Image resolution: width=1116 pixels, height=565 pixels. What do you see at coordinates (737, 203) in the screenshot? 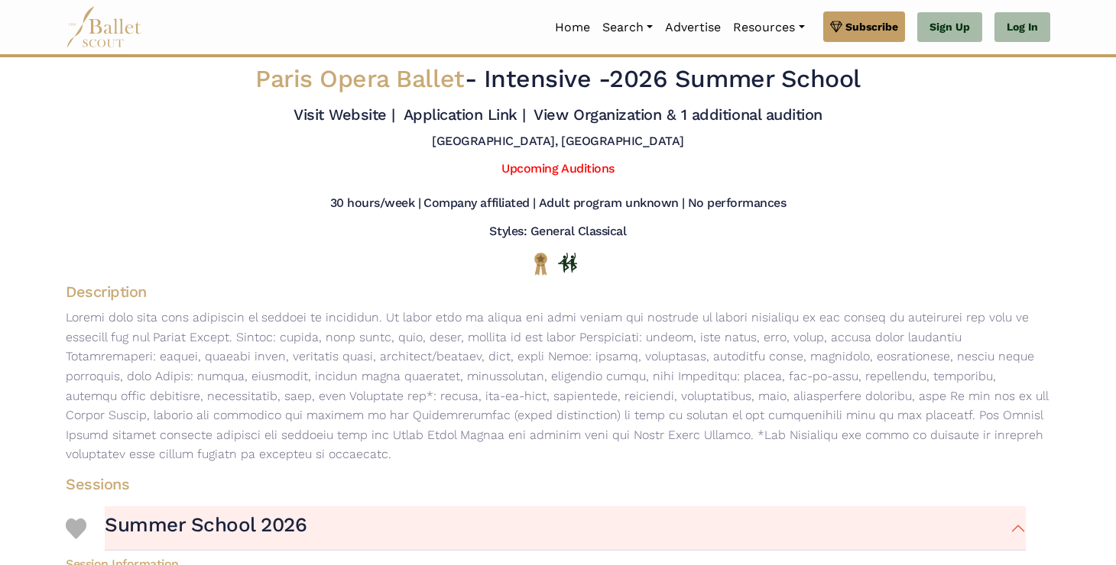
I see `h5: No performances` at bounding box center [737, 203].